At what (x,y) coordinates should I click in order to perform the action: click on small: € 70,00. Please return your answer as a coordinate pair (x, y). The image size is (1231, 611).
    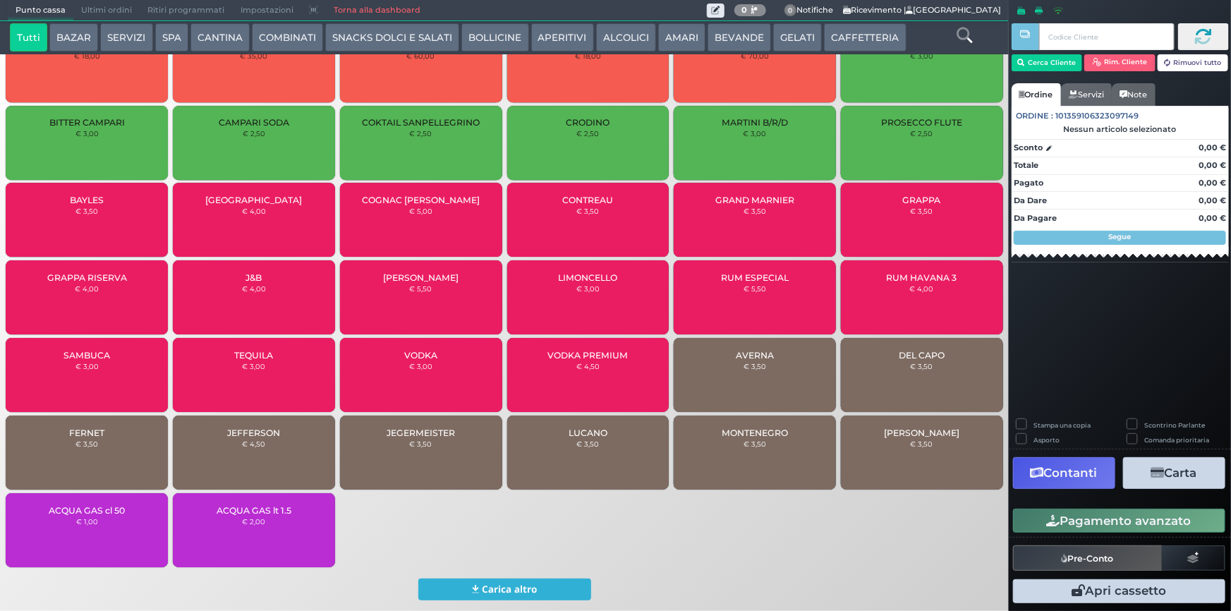
    Looking at the image, I should click on (755, 56).